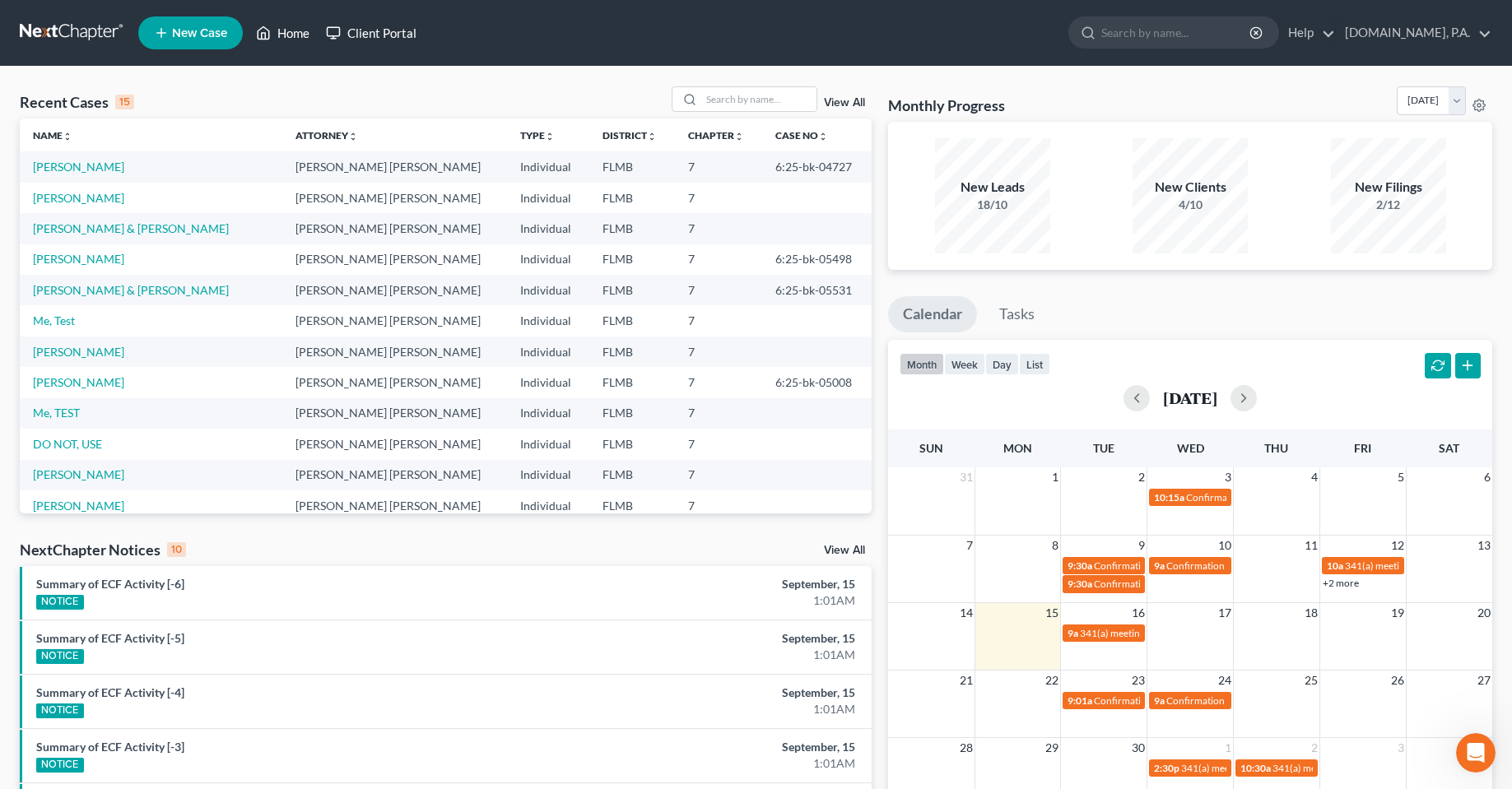  What do you see at coordinates (1055, 546) in the screenshot?
I see `span: 8` at bounding box center [1055, 546].